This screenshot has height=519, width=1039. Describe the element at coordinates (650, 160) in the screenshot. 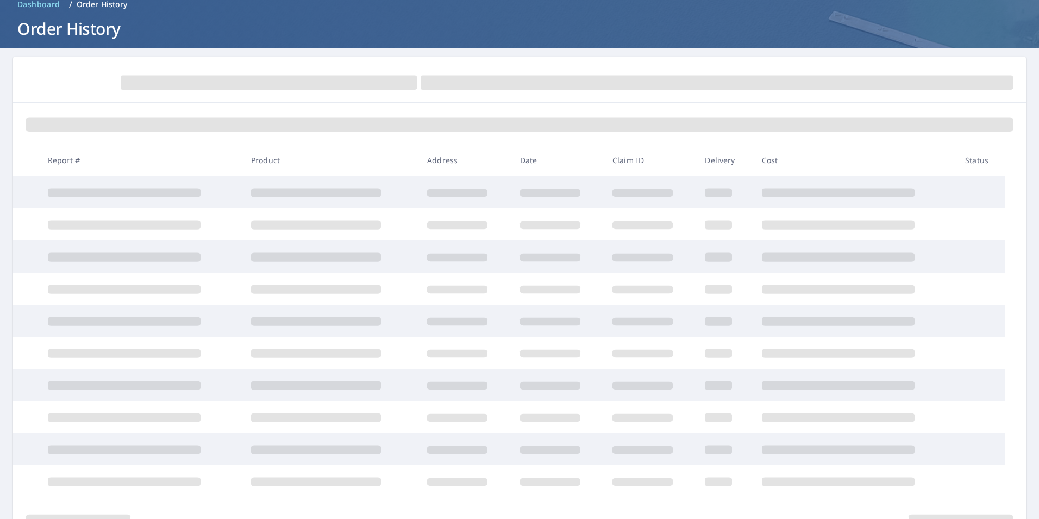

I see `th: Claim ID` at that location.